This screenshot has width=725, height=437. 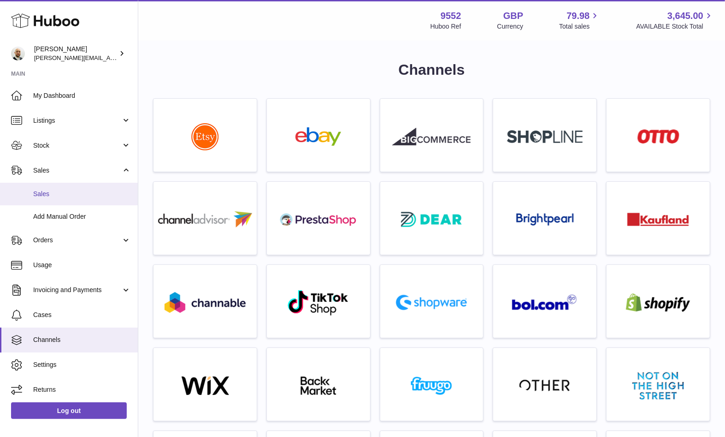 What do you see at coordinates (580, 20) in the screenshot?
I see `a: 79.98 Total sales` at bounding box center [580, 20].